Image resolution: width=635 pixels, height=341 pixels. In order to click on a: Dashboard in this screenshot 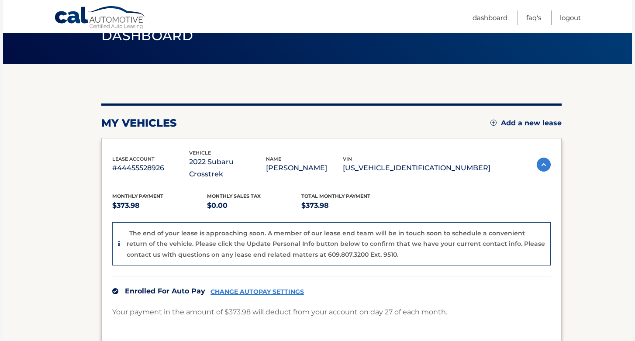, I will do `click(490, 17)`.